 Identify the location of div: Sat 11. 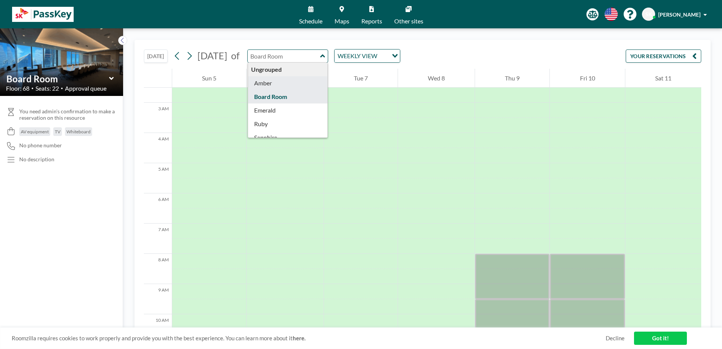
(663, 78).